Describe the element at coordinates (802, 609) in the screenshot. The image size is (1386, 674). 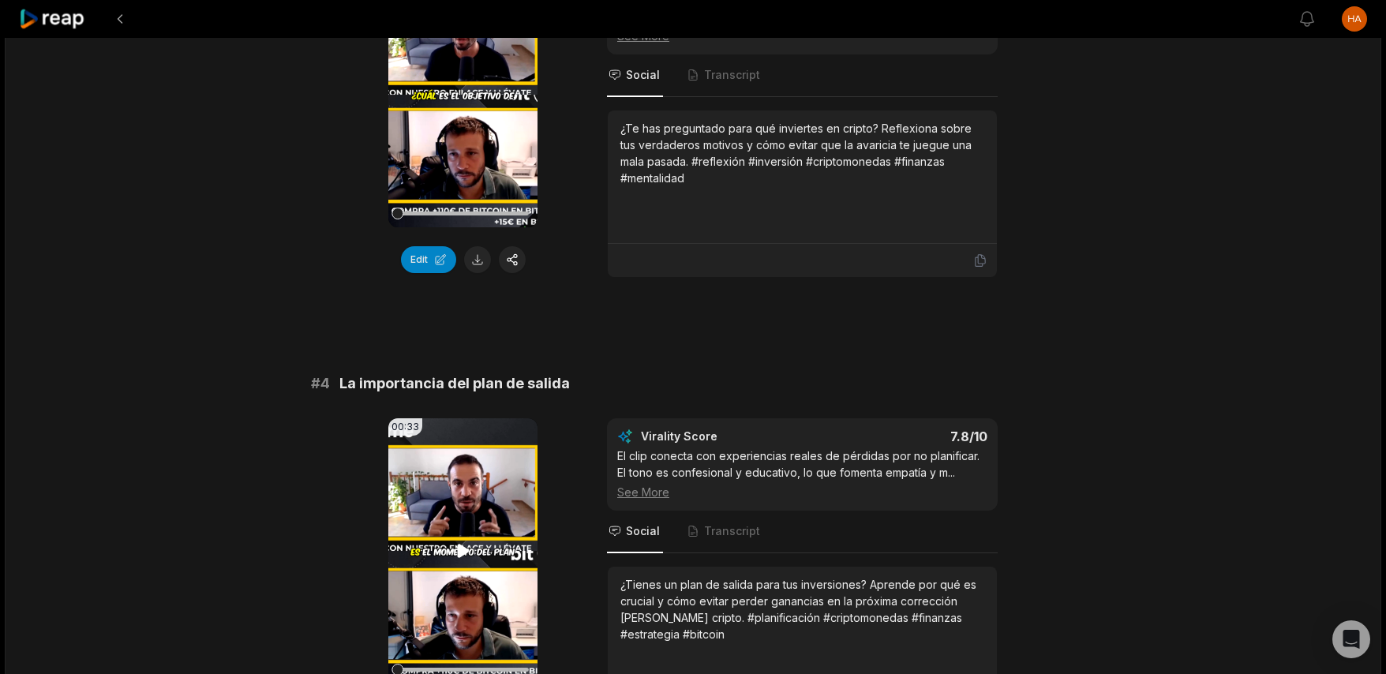
I see `div: ¿Tienes un plan de salida para tus inversiones? Aprende por qué es crucial y cómo evitar perder g...` at that location.